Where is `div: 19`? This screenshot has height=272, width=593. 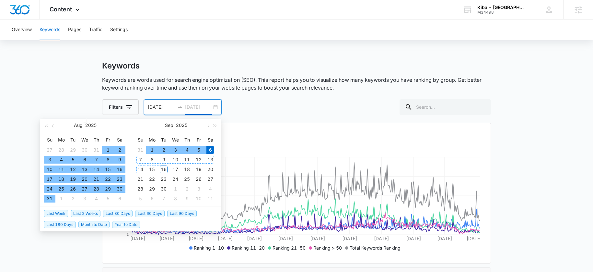
div: 19 is located at coordinates (199, 169).